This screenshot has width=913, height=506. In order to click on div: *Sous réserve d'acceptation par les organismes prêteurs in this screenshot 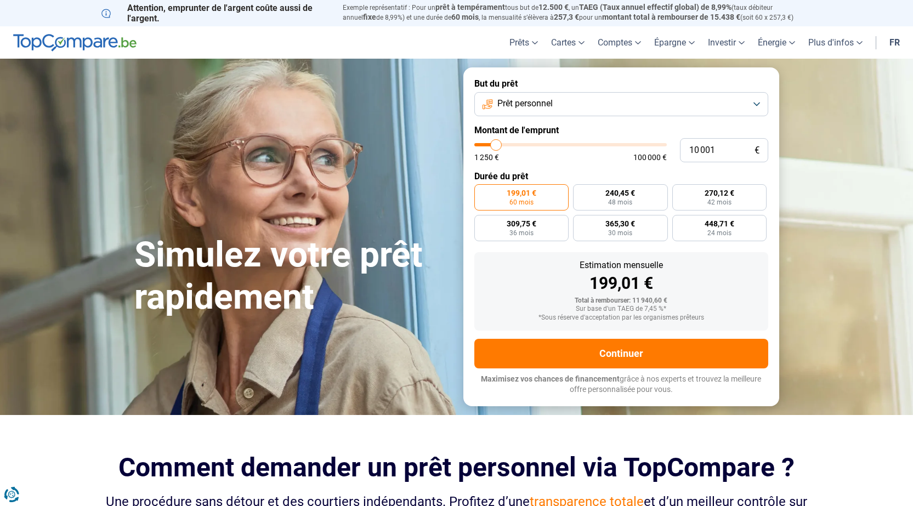, I will do `click(621, 318)`.